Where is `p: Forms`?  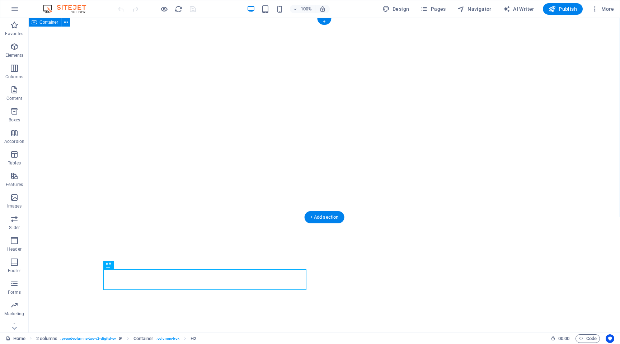
p: Forms is located at coordinates (14, 292).